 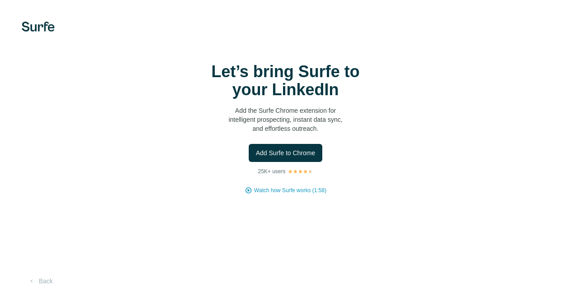 What do you see at coordinates (290, 190) in the screenshot?
I see `span: Watch how Surfe works (1:58)` at bounding box center [290, 190].